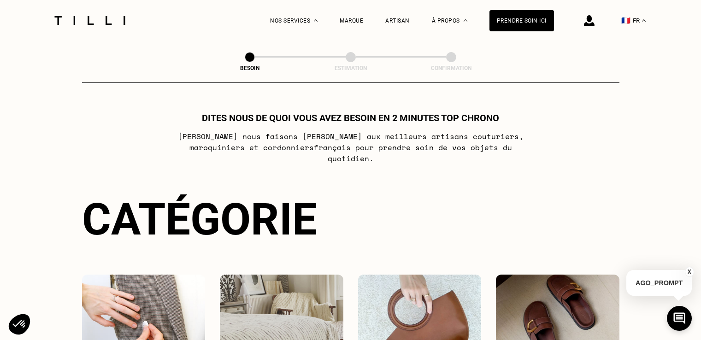 This screenshot has width=701, height=340. Describe the element at coordinates (589, 21) in the screenshot. I see `img: icône connexion` at that location.